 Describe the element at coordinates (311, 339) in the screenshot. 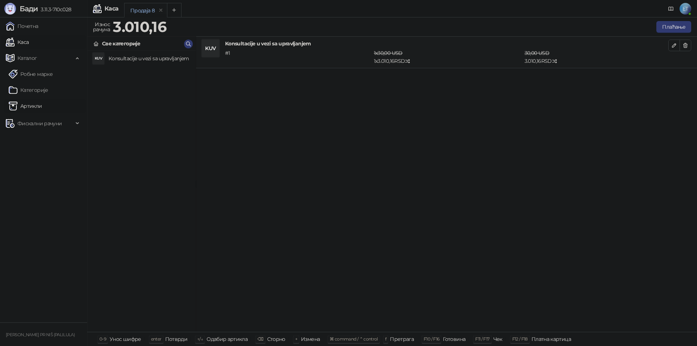

I see `div: Измена` at that location.